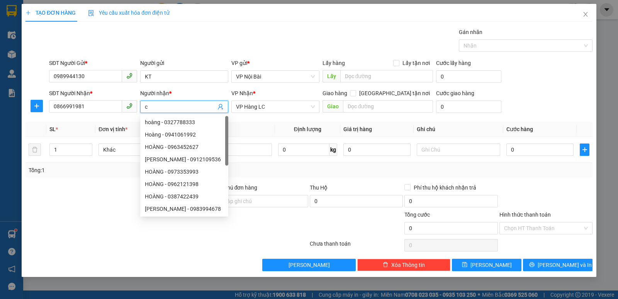  Describe the element at coordinates (242, 93) in the screenshot. I see `span: VP Nhận` at that location.